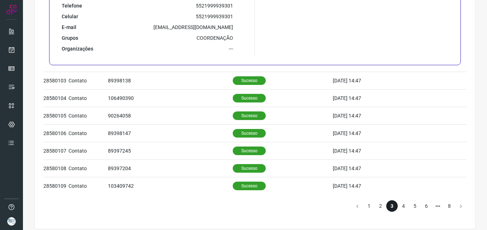  I want to click on td: 89398138, so click(170, 80).